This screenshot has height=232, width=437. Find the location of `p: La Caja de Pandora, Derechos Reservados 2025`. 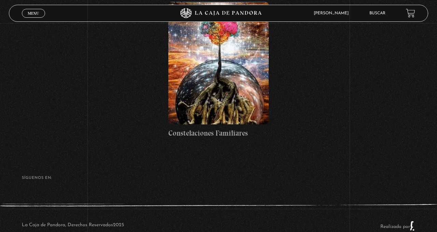

p: La Caja de Pandora, Derechos Reservados 2025 is located at coordinates (73, 226).